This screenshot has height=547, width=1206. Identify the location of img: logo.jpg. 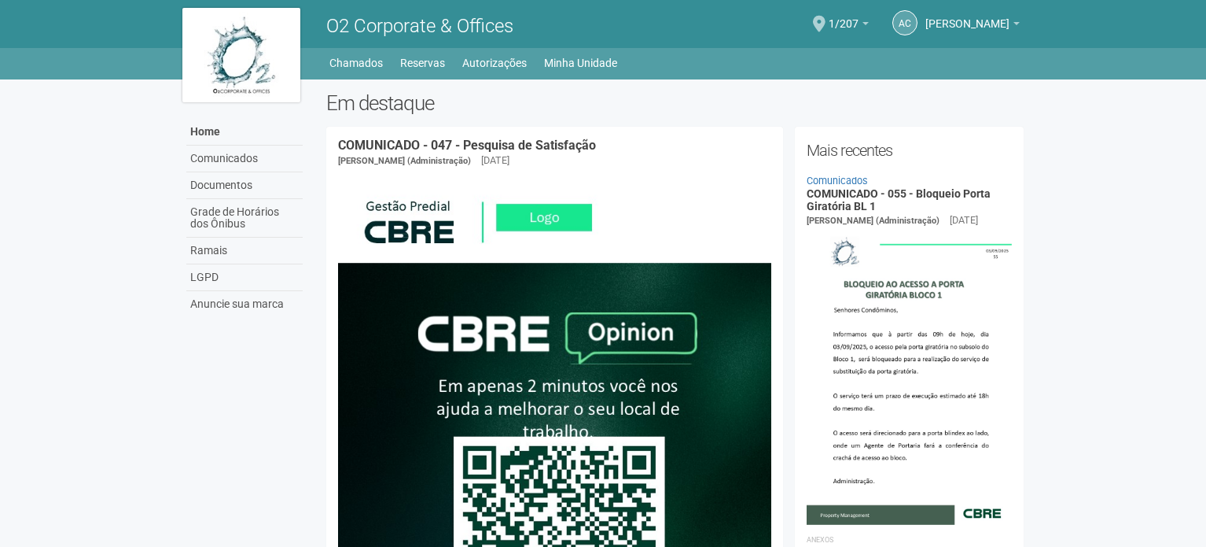
(241, 55).